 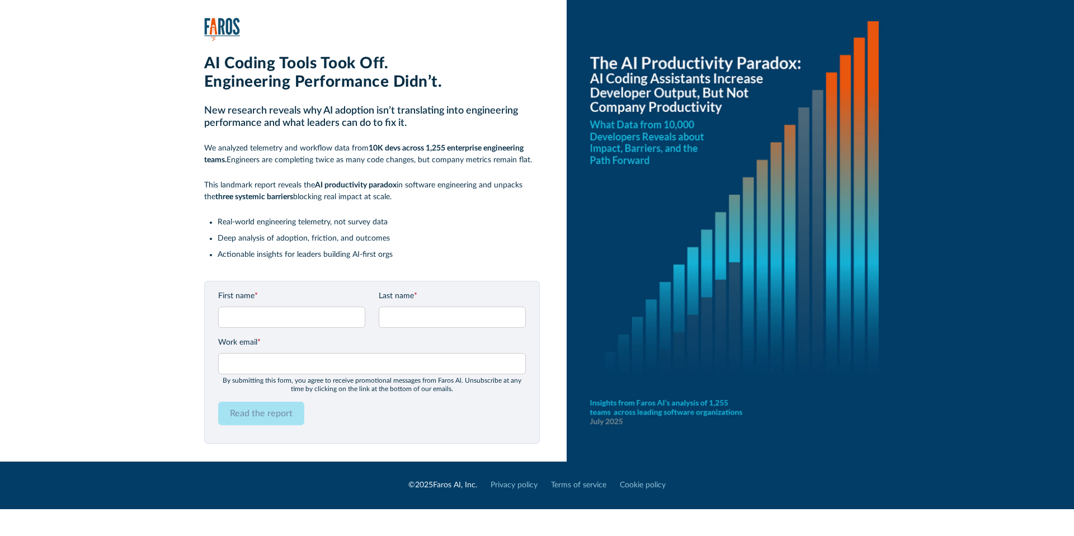 What do you see at coordinates (356, 185) in the screenshot?
I see `strong: AI productivity paradox` at bounding box center [356, 185].